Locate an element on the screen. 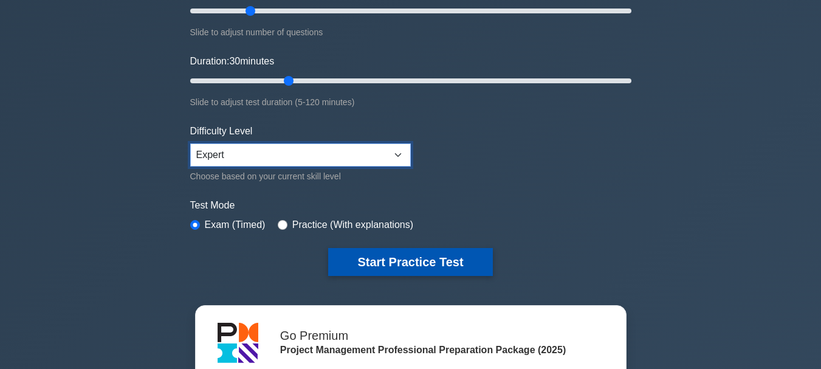  label: Duration: minutes is located at coordinates (232, 61).